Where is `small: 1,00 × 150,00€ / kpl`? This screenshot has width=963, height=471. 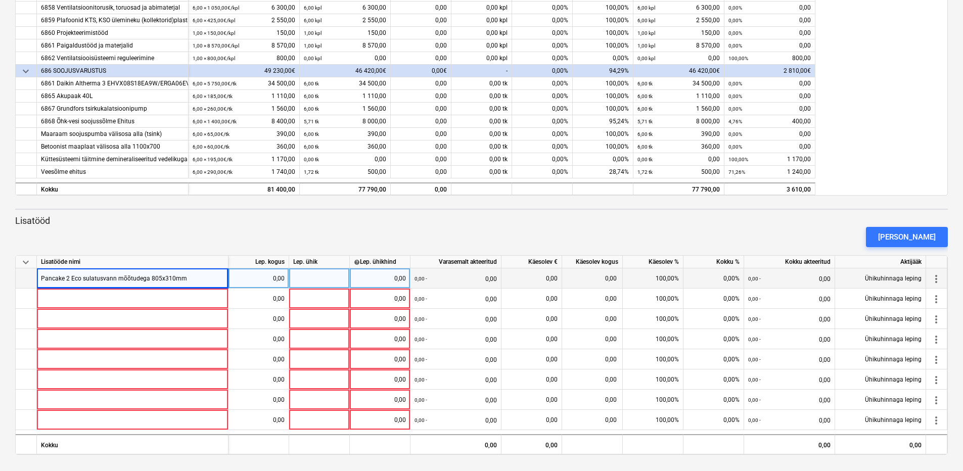 small: 1,00 × 150,00€ / kpl is located at coordinates (214, 33).